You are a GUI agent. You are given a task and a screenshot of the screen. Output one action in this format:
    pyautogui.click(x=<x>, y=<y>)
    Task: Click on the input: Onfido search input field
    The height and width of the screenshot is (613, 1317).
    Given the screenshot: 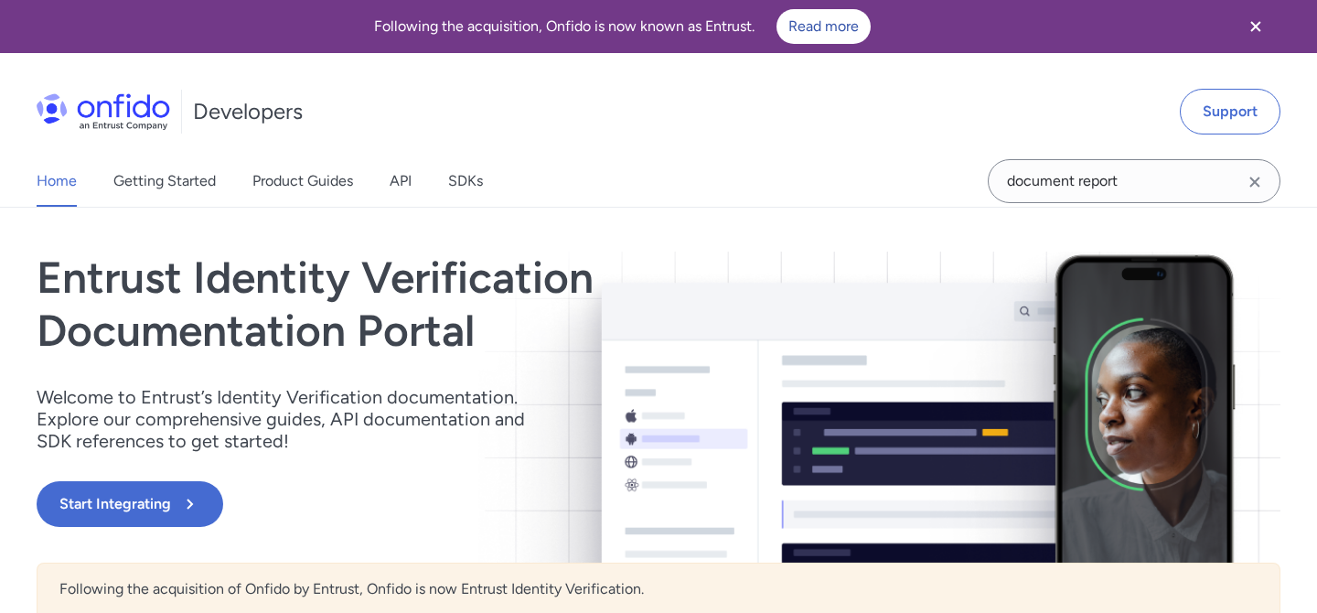 What is the action you would take?
    pyautogui.click(x=1134, y=181)
    